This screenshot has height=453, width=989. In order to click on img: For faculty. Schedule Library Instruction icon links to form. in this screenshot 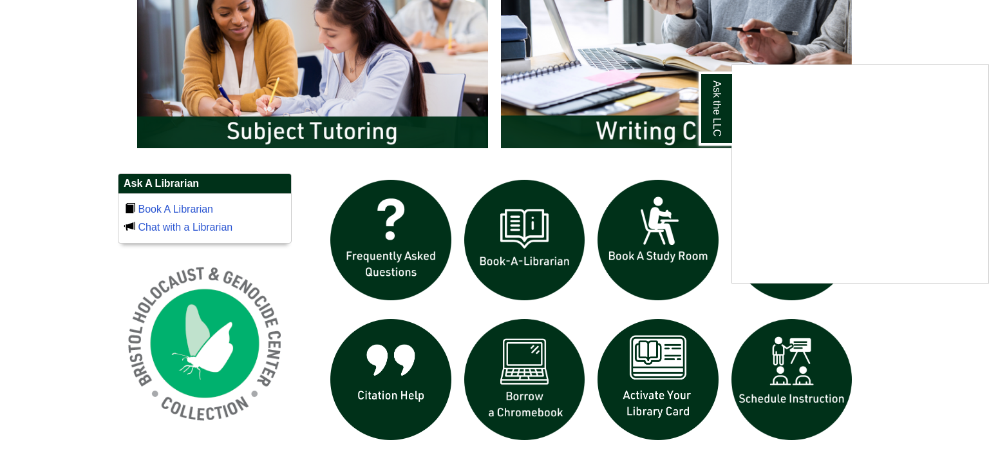, I will do `click(792, 379)`.